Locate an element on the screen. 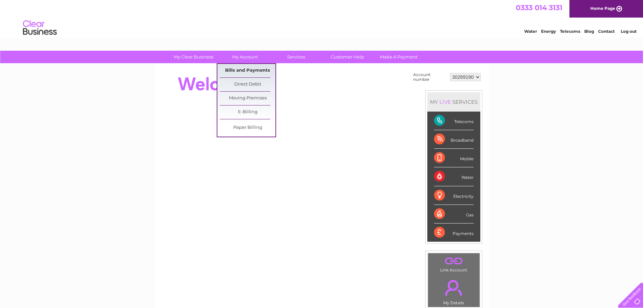 The height and width of the screenshot is (308, 643). div: Mobile is located at coordinates (454, 158).